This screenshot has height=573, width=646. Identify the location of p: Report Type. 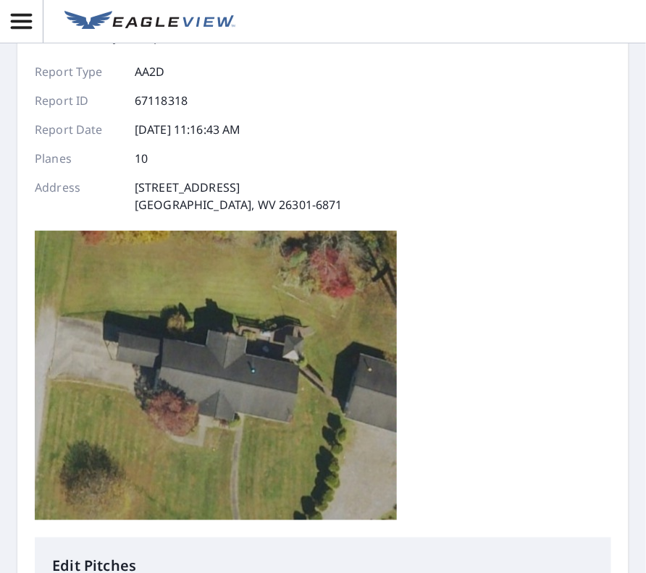
(78, 72).